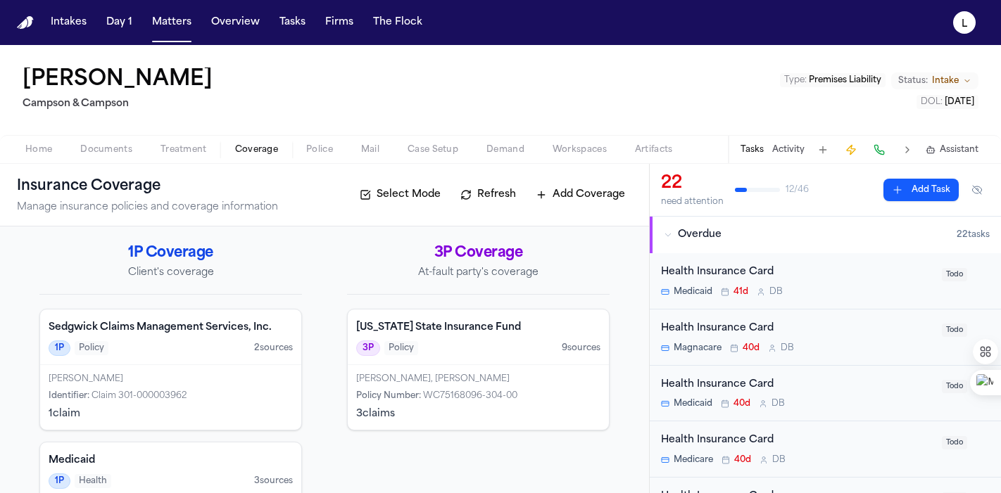 The width and height of the screenshot is (1001, 493). What do you see at coordinates (580, 195) in the screenshot?
I see `button: Add Coverage` at bounding box center [580, 195].